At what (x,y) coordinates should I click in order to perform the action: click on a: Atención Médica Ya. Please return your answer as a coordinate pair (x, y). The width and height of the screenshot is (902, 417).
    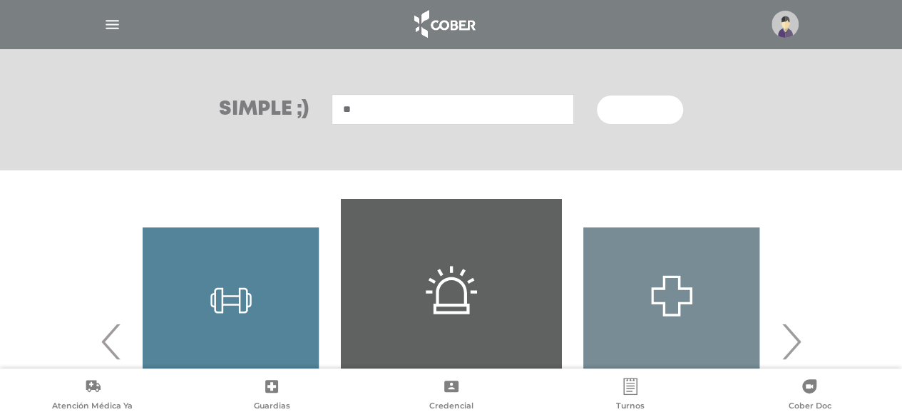
    Looking at the image, I should click on (92, 396).